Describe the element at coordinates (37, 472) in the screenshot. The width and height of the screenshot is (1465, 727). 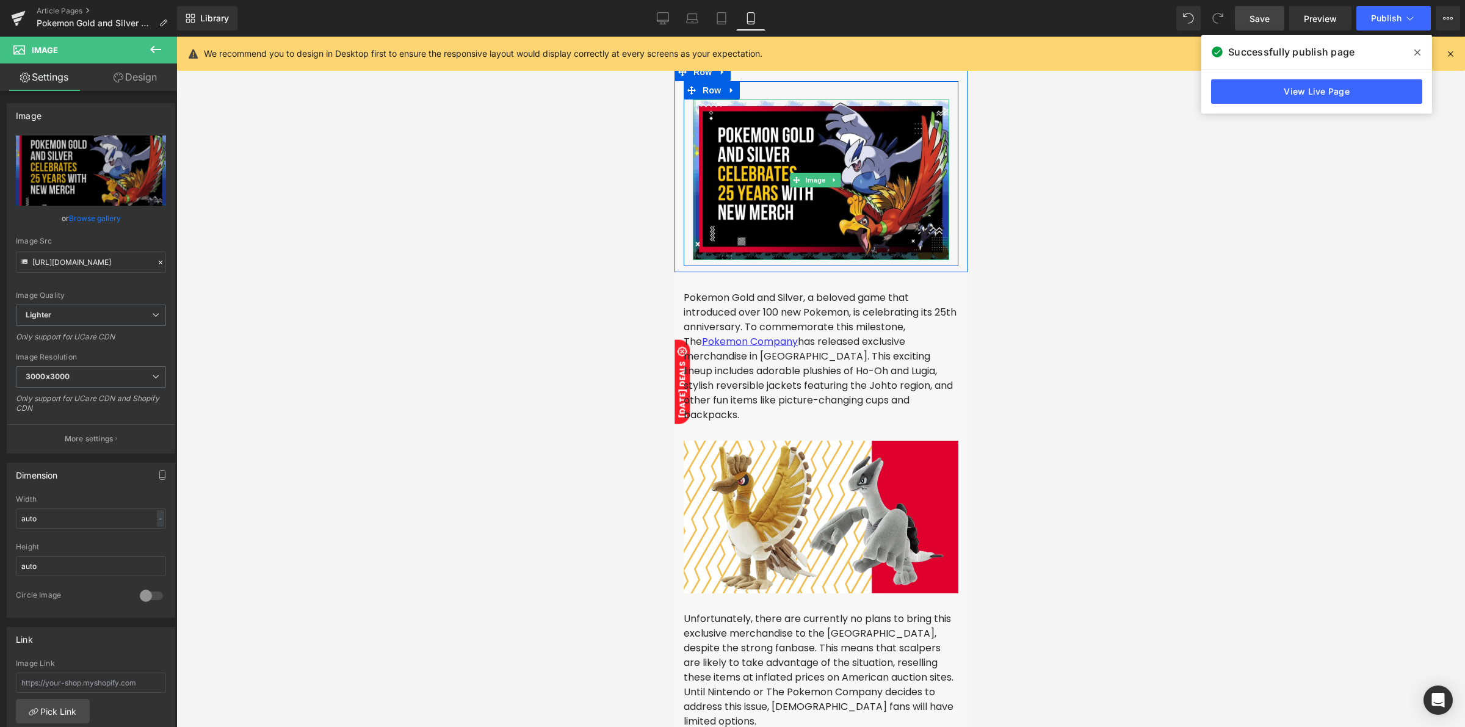
I see `div: Dimension` at that location.